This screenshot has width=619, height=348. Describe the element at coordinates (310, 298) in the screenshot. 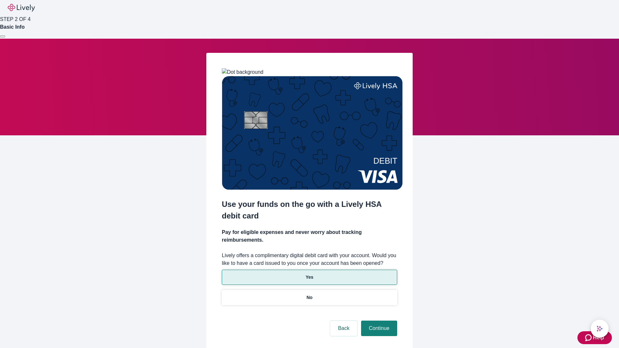

I see `button: No` at that location.